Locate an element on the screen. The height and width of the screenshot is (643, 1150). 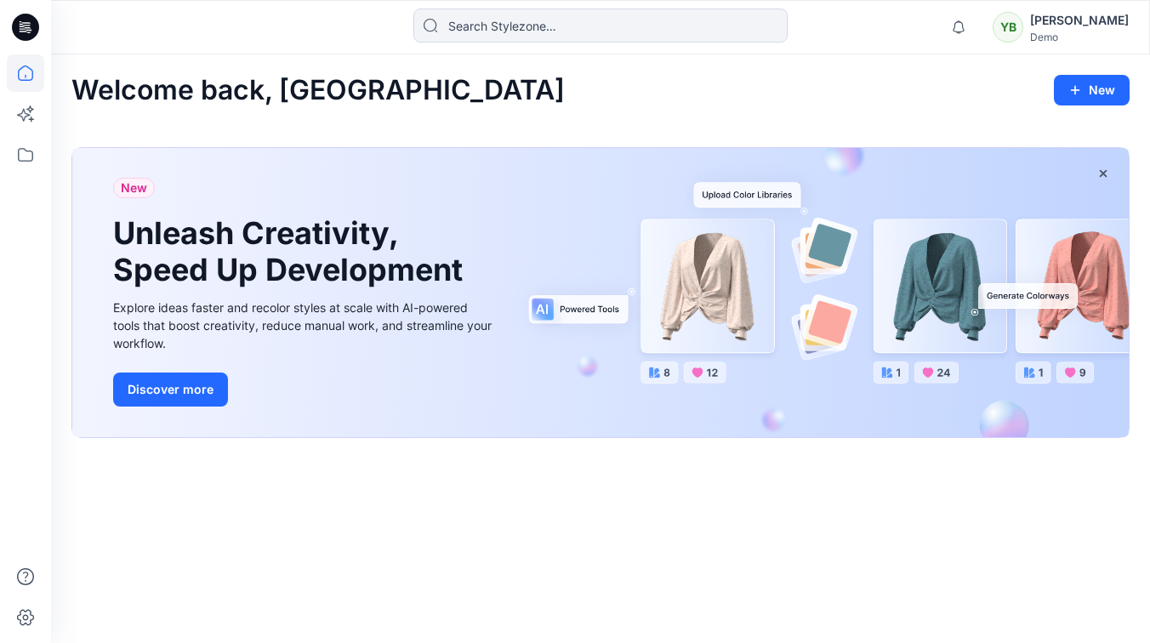
h1: Unleash Creativity, Speed Up Development is located at coordinates (292, 252).